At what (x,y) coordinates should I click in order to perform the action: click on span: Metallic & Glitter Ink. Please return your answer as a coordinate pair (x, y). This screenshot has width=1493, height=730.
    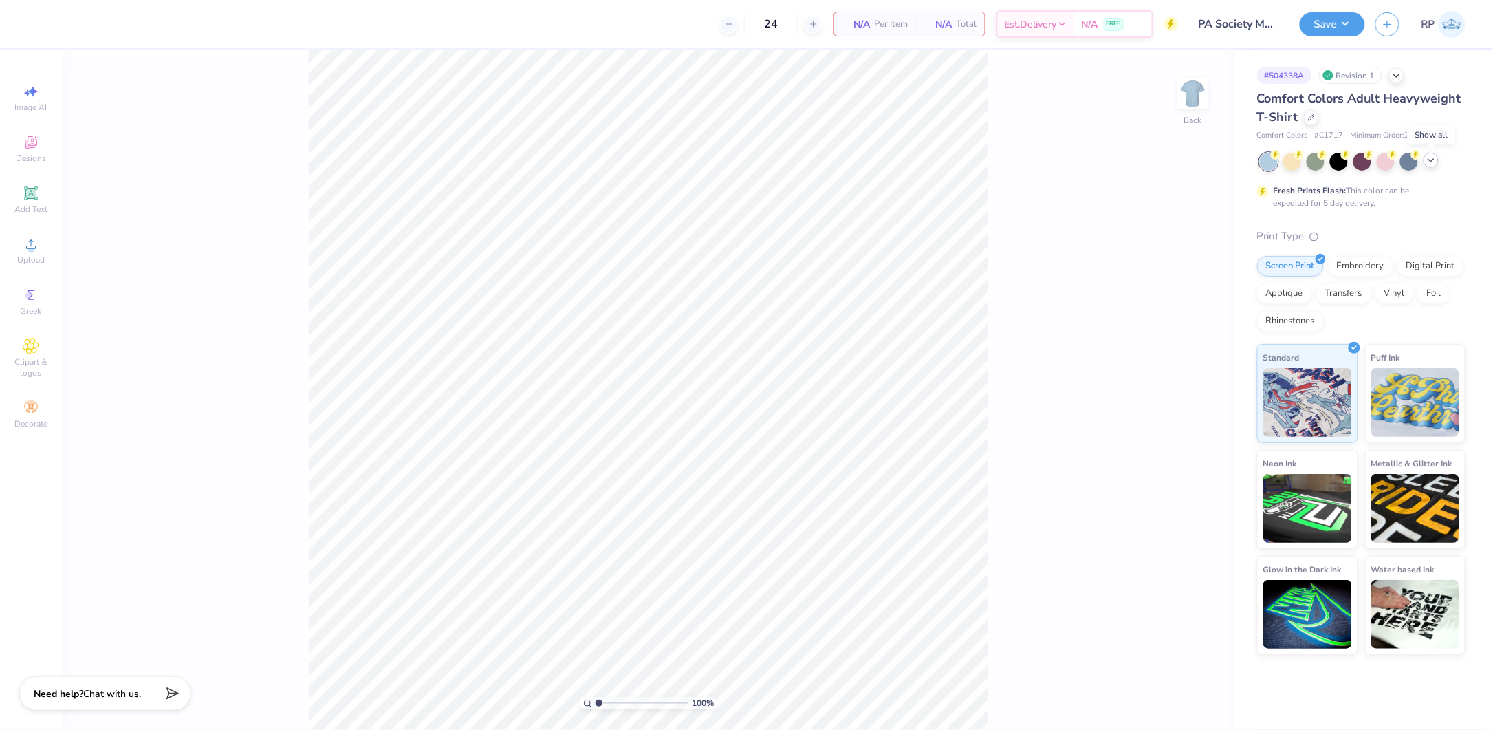
    Looking at the image, I should click on (1412, 463).